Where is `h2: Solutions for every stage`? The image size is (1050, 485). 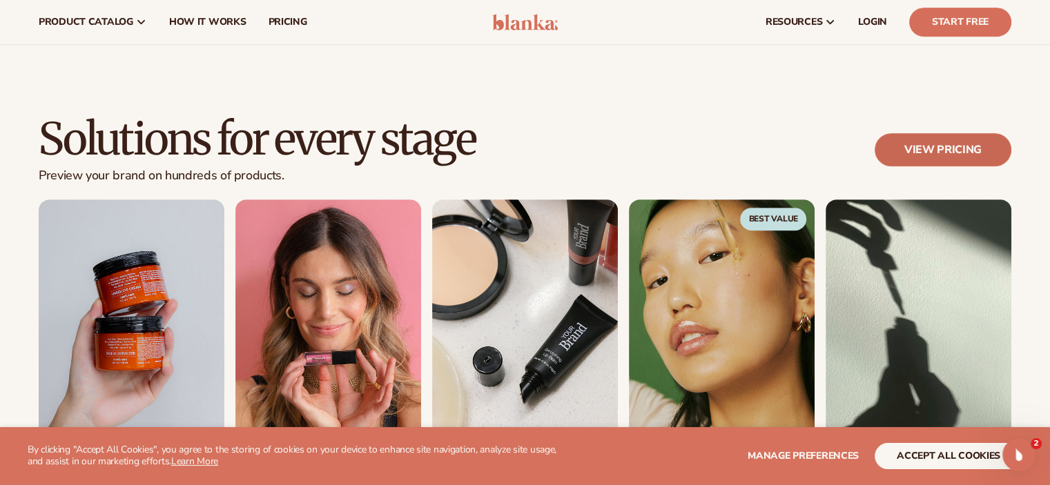 h2: Solutions for every stage is located at coordinates (257, 139).